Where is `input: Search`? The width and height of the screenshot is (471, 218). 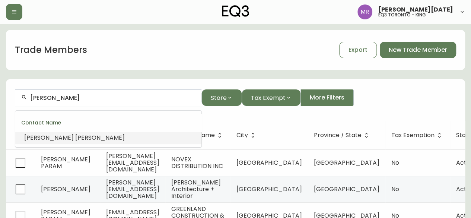
input: Search is located at coordinates (113, 98).